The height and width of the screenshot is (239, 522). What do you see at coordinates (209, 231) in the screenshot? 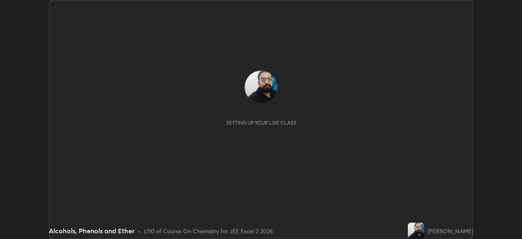
I see `div: L110 of Course On Chemistry for JEE Excel 2 2026` at bounding box center [209, 231].